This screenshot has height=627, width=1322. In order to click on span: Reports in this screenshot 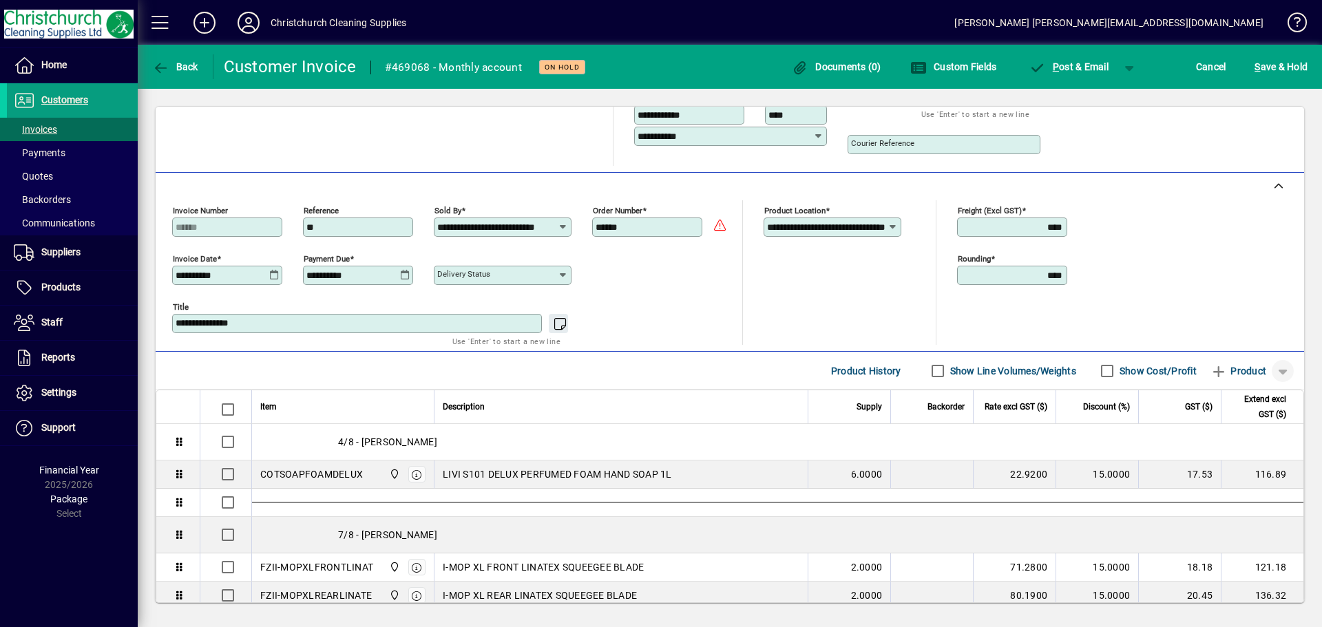, I will do `click(58, 357)`.